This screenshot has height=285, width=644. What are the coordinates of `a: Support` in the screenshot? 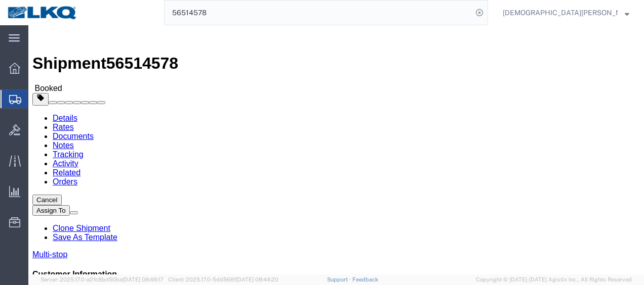 It's located at (340, 280).